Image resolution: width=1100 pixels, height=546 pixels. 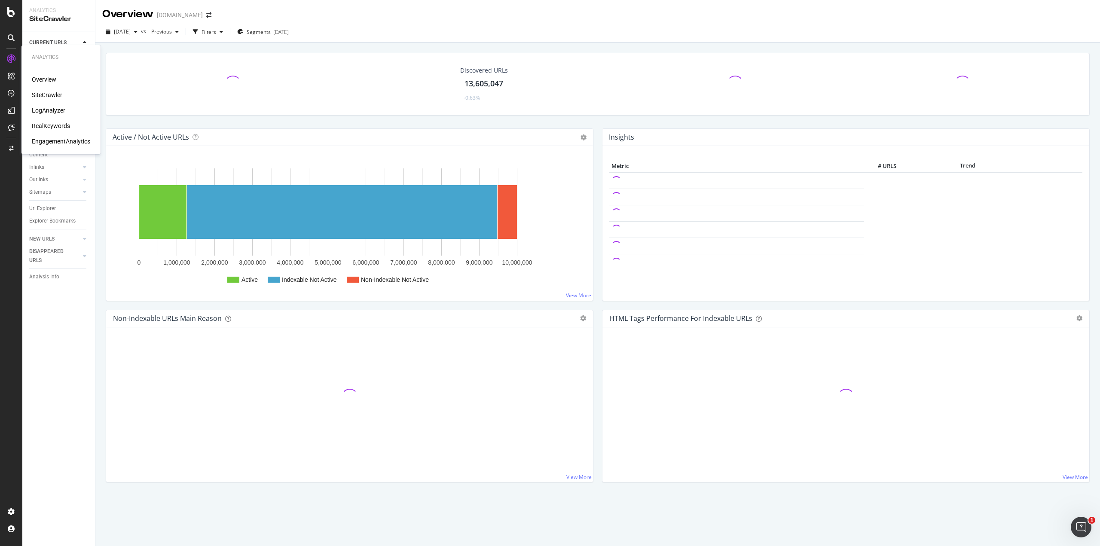 I want to click on a: Inlinks, so click(x=55, y=167).